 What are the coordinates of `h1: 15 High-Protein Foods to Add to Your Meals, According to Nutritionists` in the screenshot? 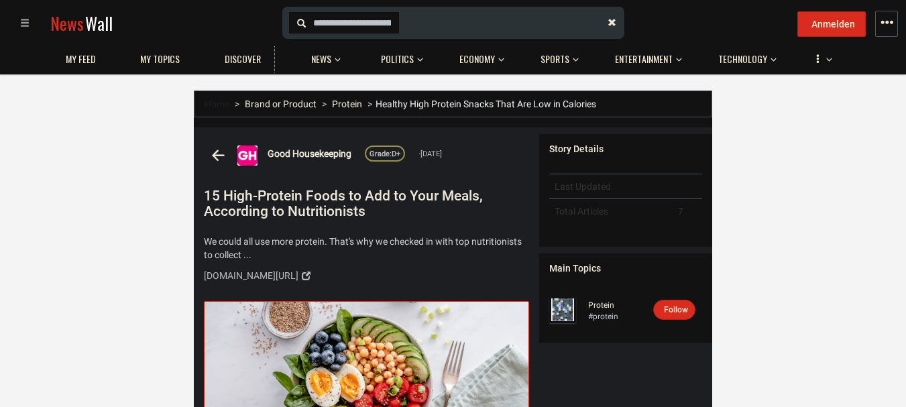 It's located at (366, 204).